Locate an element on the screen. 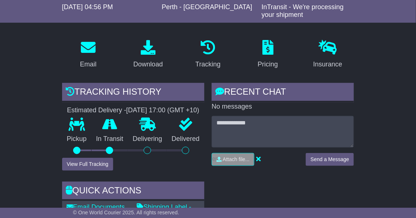  div: Email is located at coordinates (88, 64).